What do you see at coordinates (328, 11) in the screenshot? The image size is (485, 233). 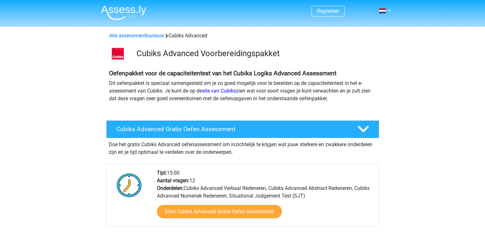 I see `a: Registreer` at bounding box center [328, 11].